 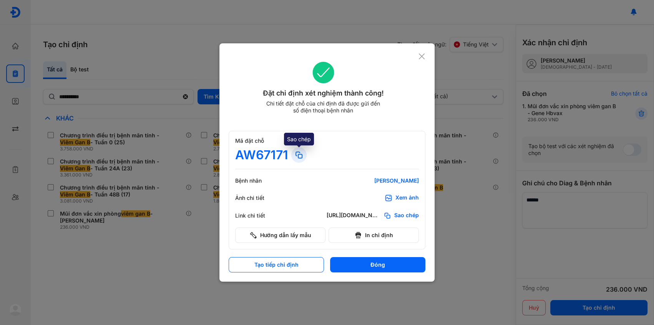 I want to click on div: Link chi tiết, so click(x=258, y=216).